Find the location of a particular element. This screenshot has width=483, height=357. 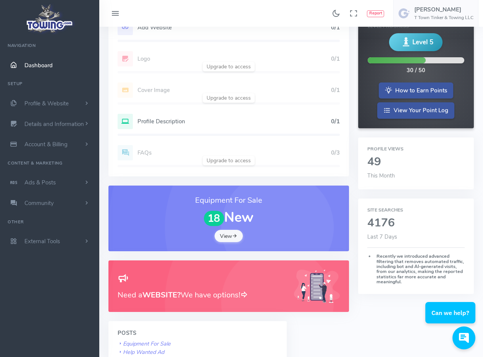

i: Help Wanted Ad is located at coordinates (141, 352).